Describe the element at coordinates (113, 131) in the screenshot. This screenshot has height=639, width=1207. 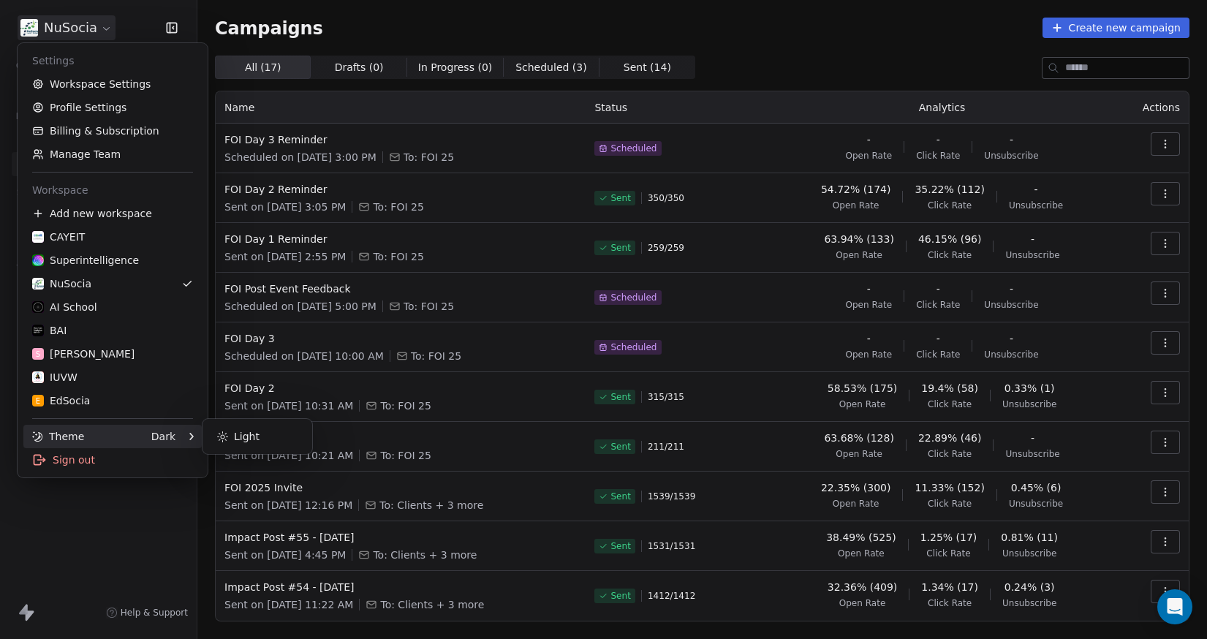
I see `a: Billing & Subscription` at that location.